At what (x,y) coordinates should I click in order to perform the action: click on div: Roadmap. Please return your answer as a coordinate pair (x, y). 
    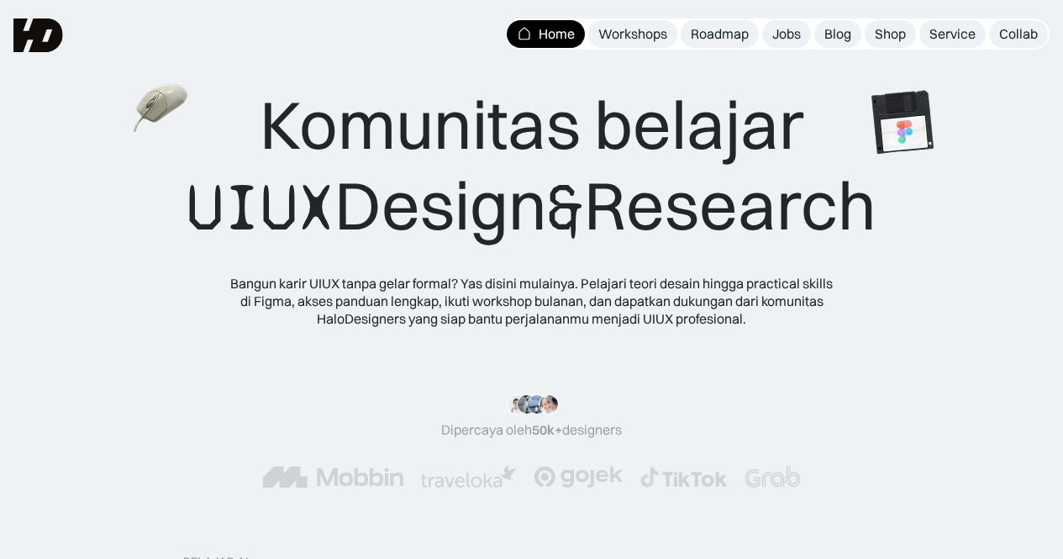
    Looking at the image, I should click on (719, 34).